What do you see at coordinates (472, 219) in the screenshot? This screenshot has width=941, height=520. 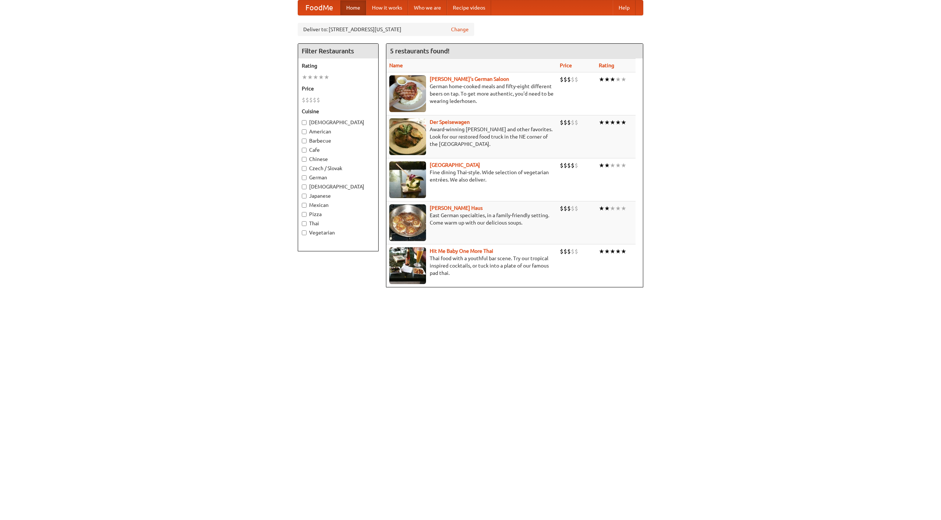 I see `p: East German specialties, in a family-friendly setting. Come warm up with our delicious soups.` at bounding box center [472, 219].